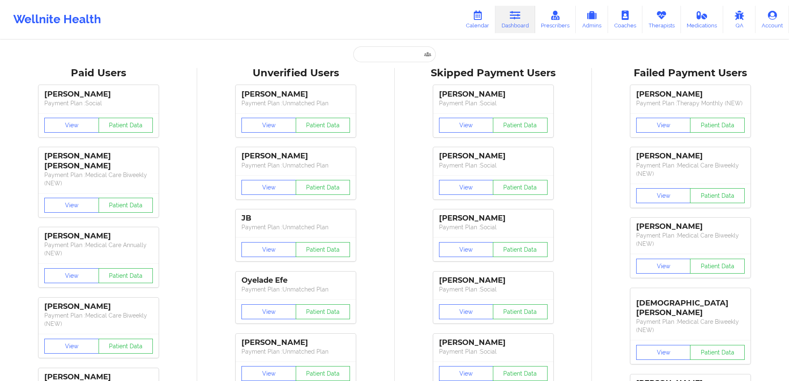 This screenshot has height=381, width=789. I want to click on div: Paid Users, so click(99, 73).